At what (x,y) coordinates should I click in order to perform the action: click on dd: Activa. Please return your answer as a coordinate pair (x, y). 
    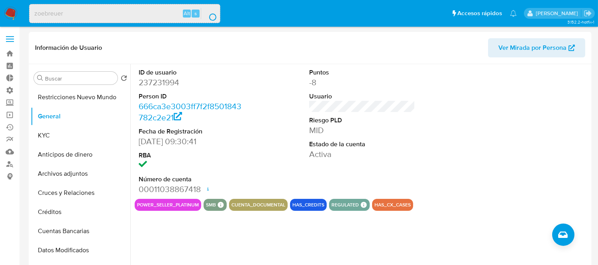
    Looking at the image, I should click on (362, 154).